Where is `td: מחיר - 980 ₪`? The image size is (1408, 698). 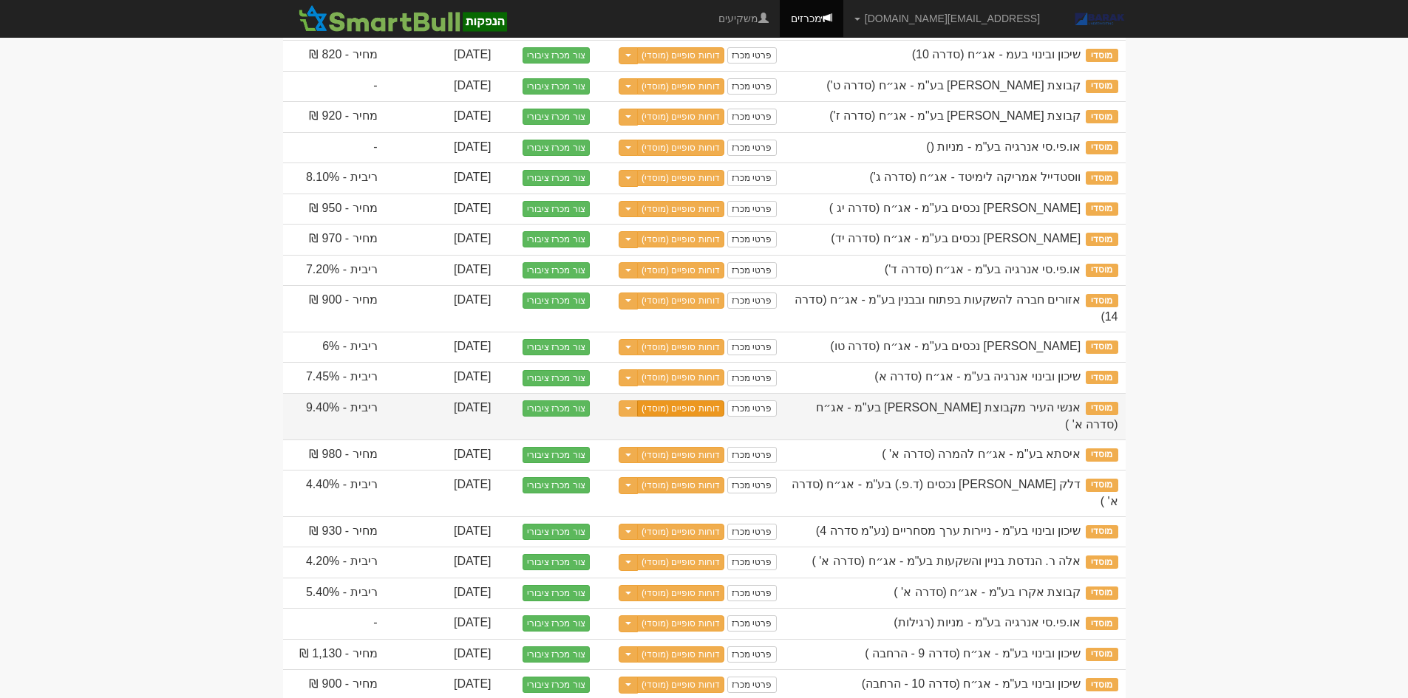
td: מחיר - 980 ₪ is located at coordinates (334, 455).